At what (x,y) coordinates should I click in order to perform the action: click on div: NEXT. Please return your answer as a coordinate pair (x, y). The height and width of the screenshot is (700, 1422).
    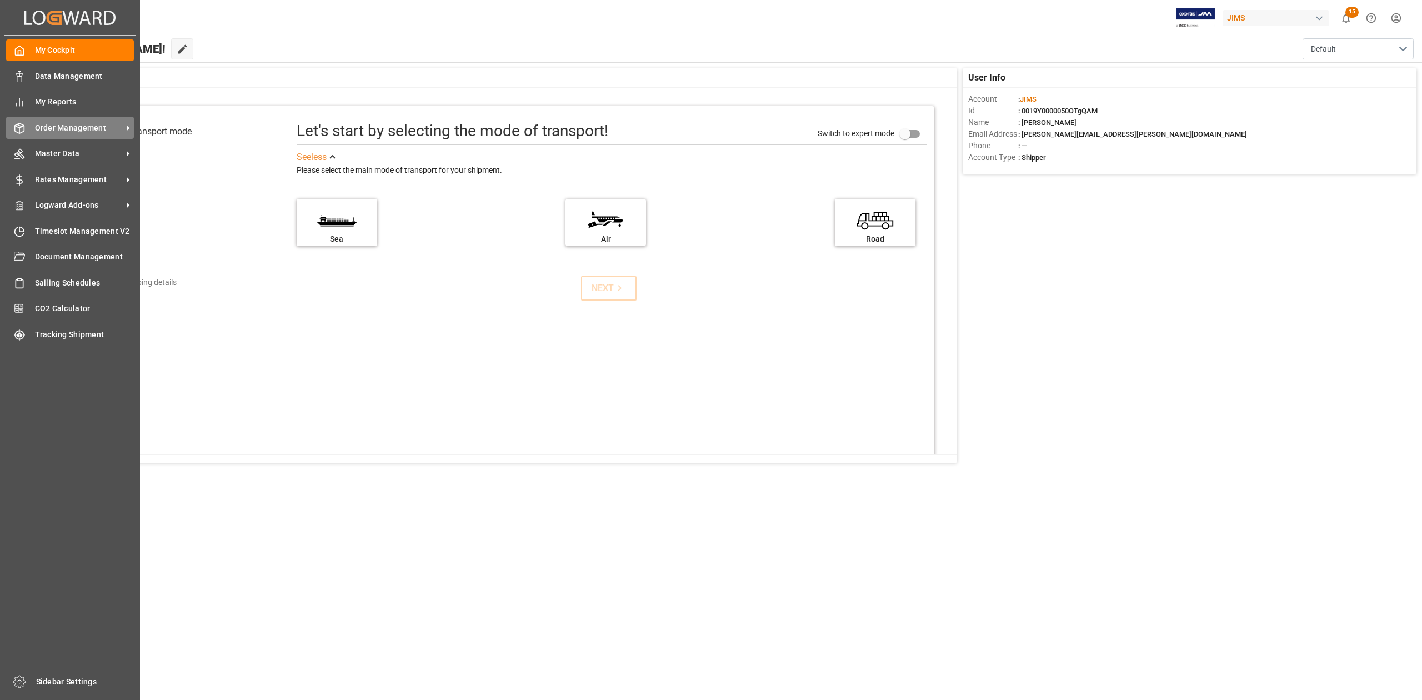
    Looking at the image, I should click on (608, 288).